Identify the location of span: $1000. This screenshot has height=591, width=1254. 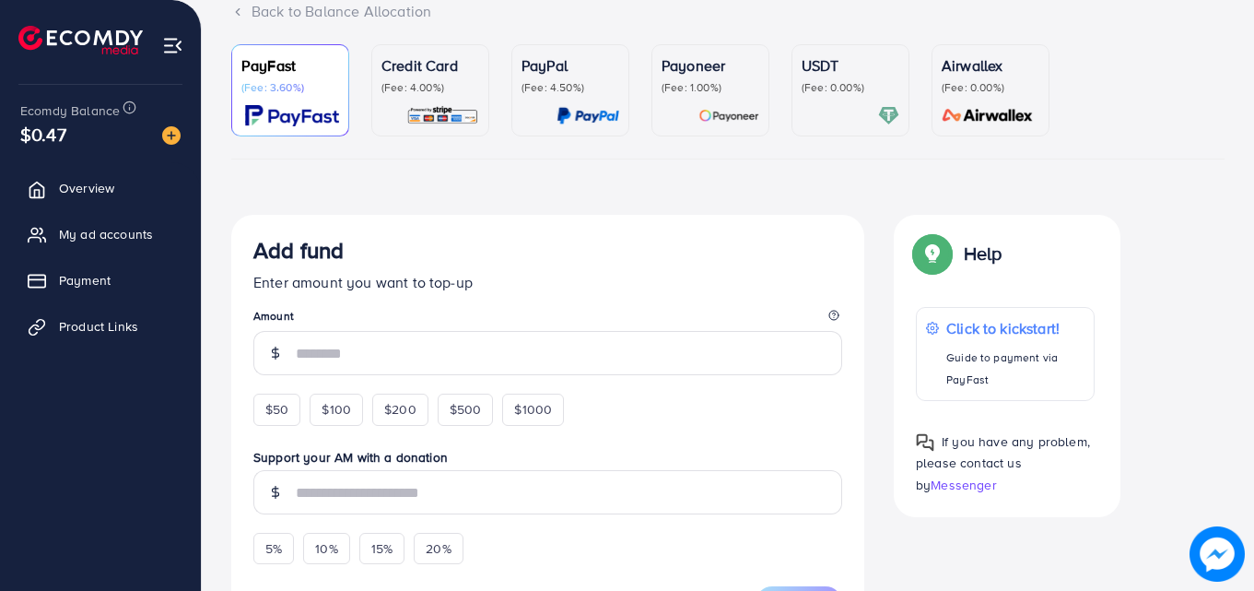
(533, 409).